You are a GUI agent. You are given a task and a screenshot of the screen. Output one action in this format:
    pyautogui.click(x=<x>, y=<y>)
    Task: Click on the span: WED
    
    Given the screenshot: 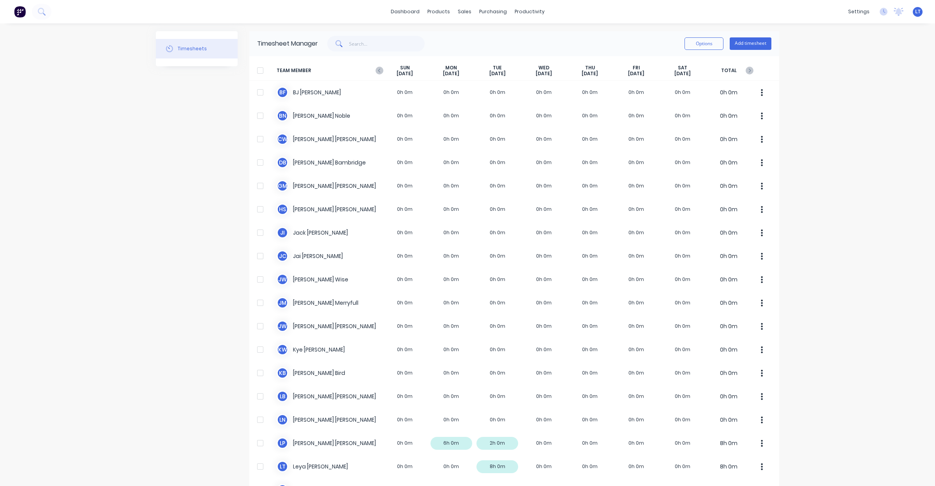 What is the action you would take?
    pyautogui.click(x=544, y=68)
    